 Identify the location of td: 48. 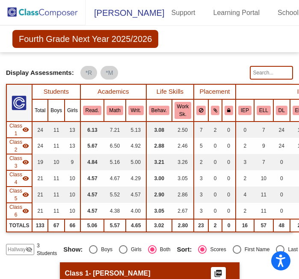
(281, 225).